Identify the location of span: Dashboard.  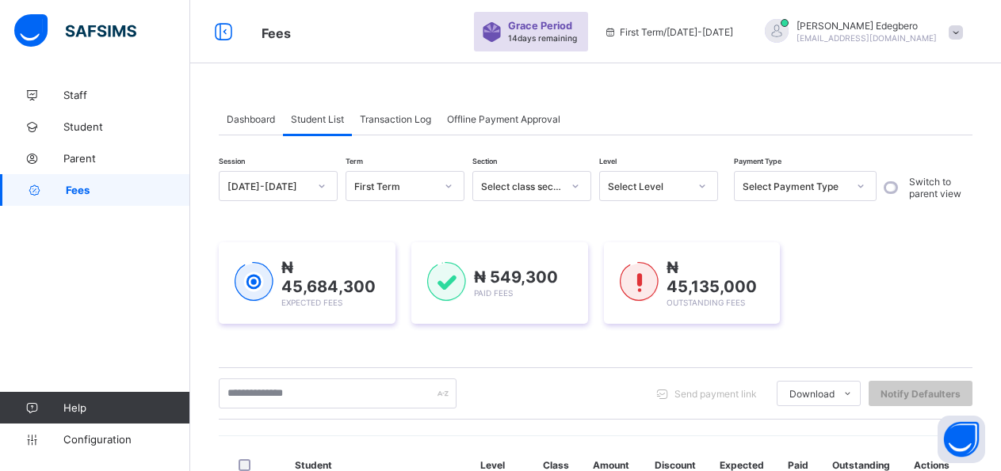
(250, 119).